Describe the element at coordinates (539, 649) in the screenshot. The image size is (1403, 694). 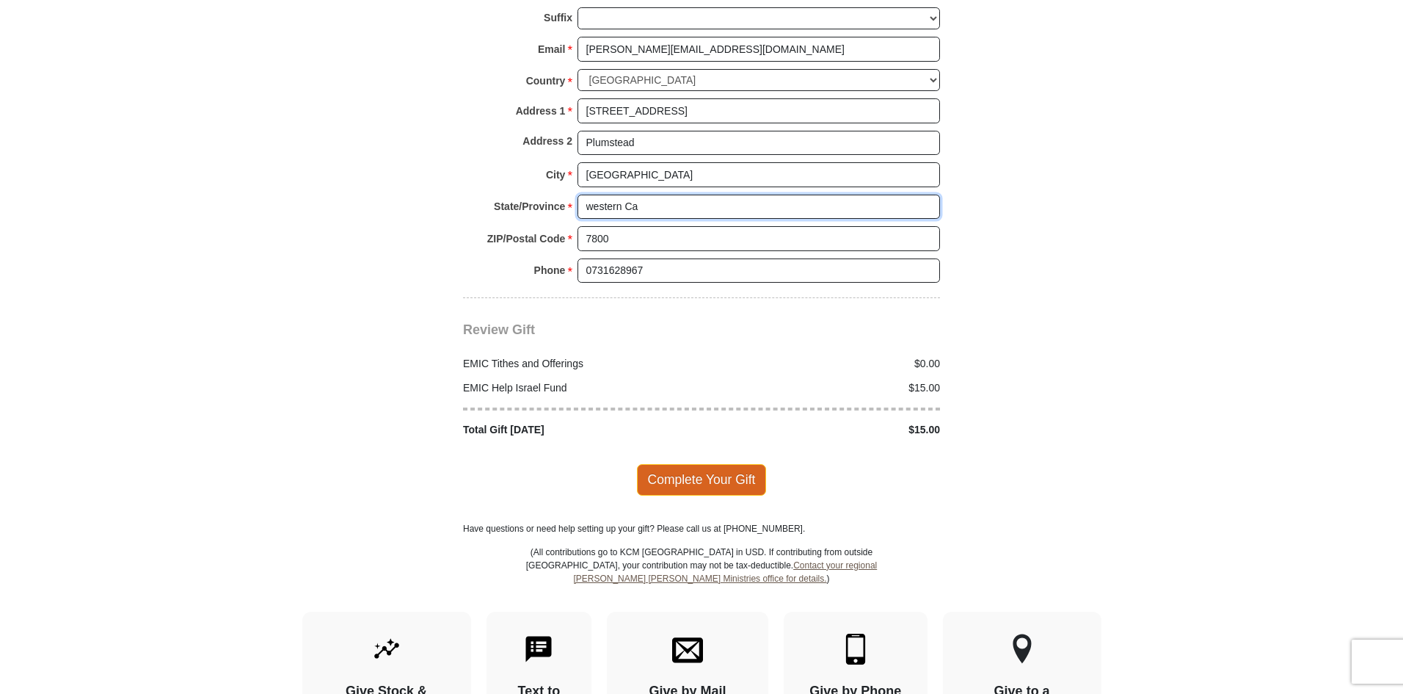
I see `img: text-to-give.svg` at that location.